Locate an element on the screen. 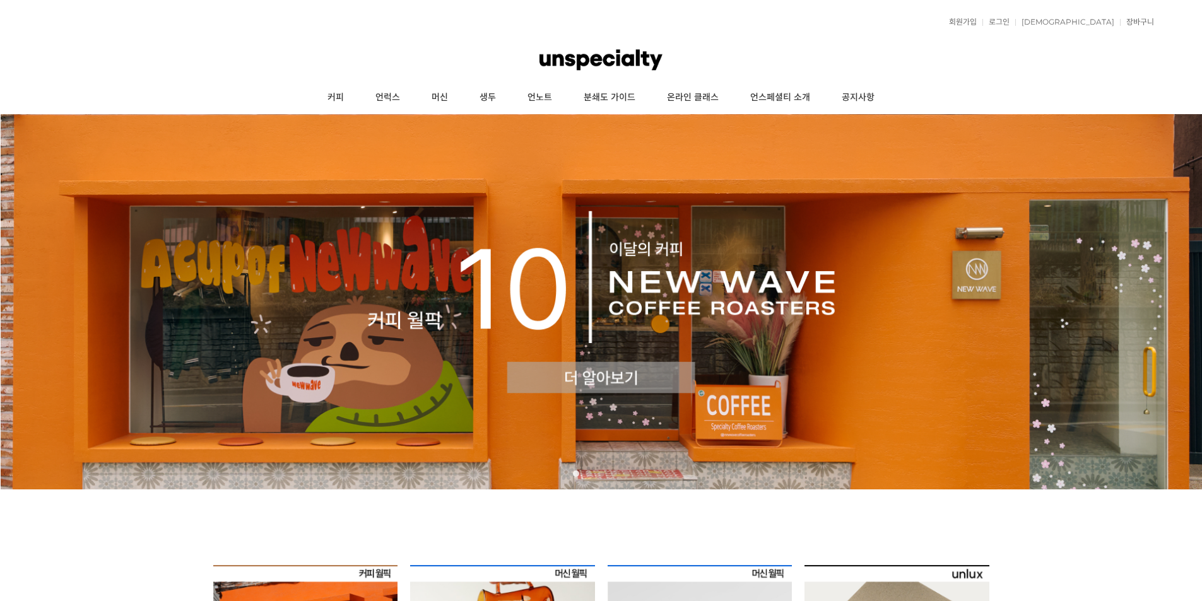 The height and width of the screenshot is (601, 1202). a: 2 is located at coordinates (589, 474).